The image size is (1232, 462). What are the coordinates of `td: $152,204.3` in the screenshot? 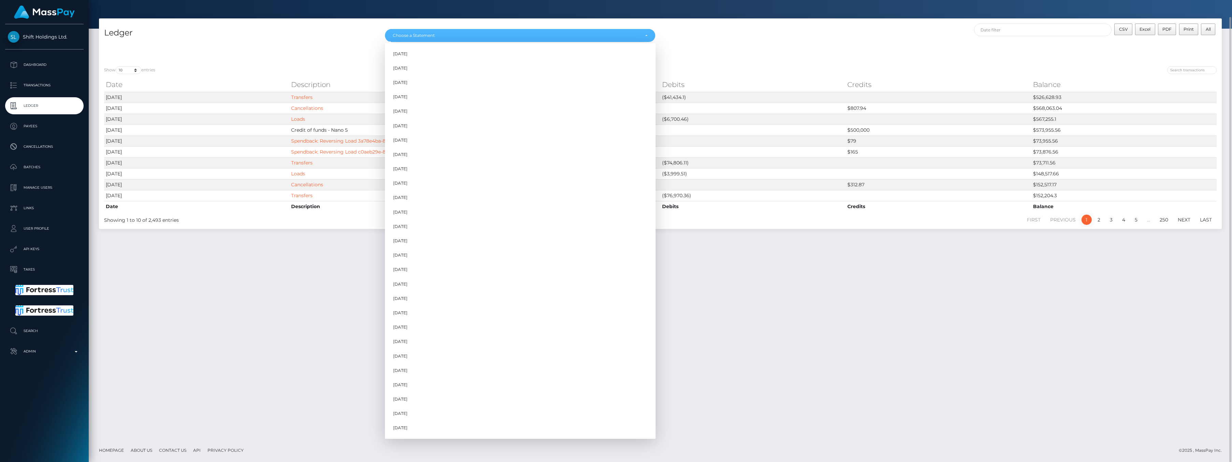 It's located at (1124, 196).